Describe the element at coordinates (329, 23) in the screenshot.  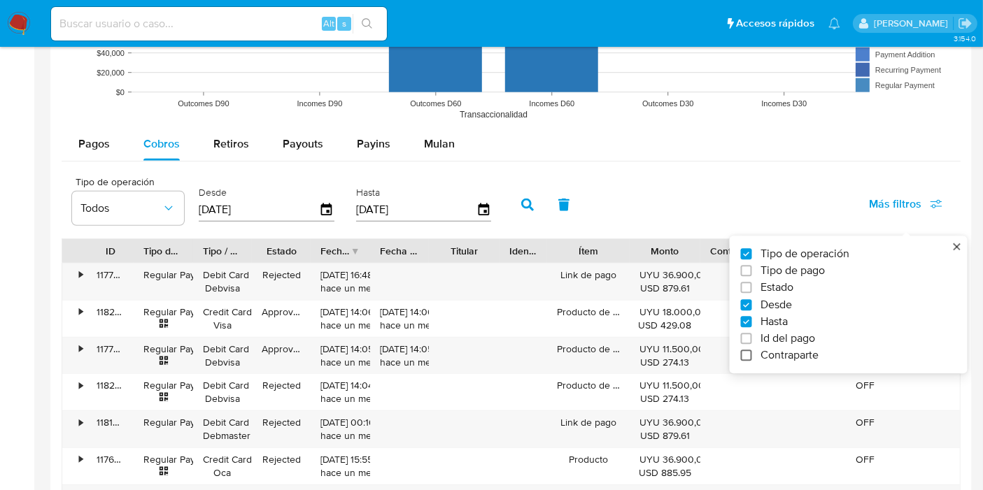
I see `span: Alt` at that location.